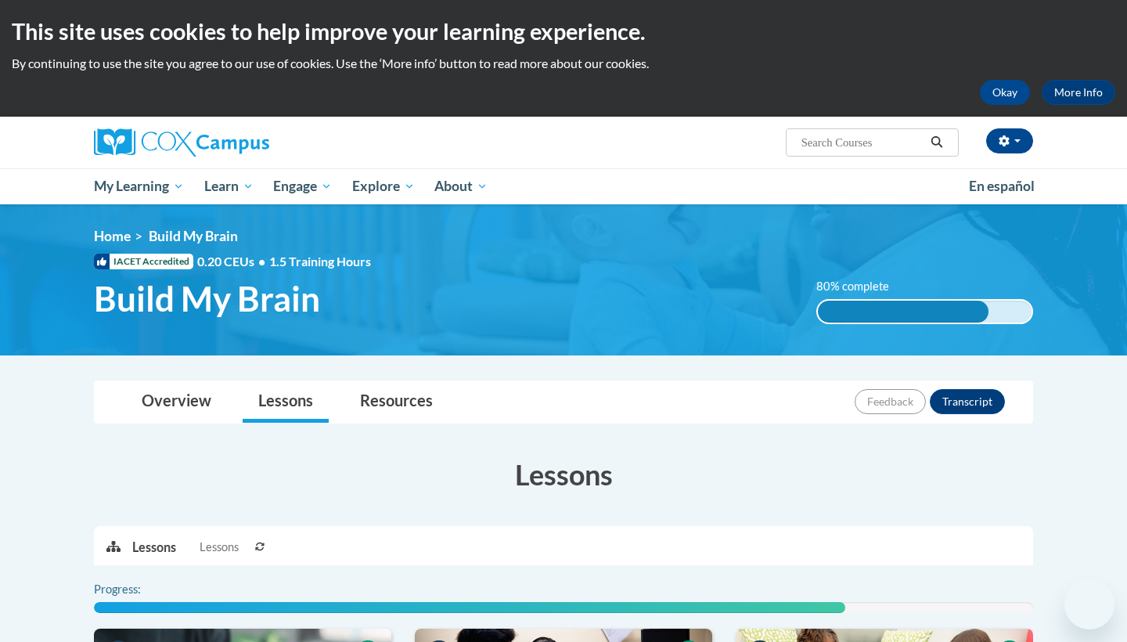 This screenshot has height=642, width=1127. I want to click on a: More Info, so click(1078, 92).